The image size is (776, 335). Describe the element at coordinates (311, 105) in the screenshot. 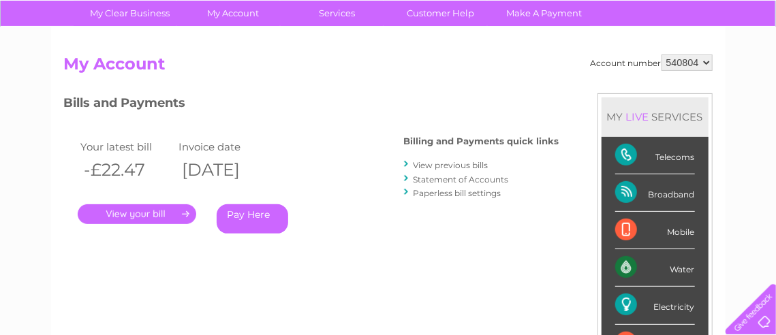

I see `h3: Bills and Payments` at that location.